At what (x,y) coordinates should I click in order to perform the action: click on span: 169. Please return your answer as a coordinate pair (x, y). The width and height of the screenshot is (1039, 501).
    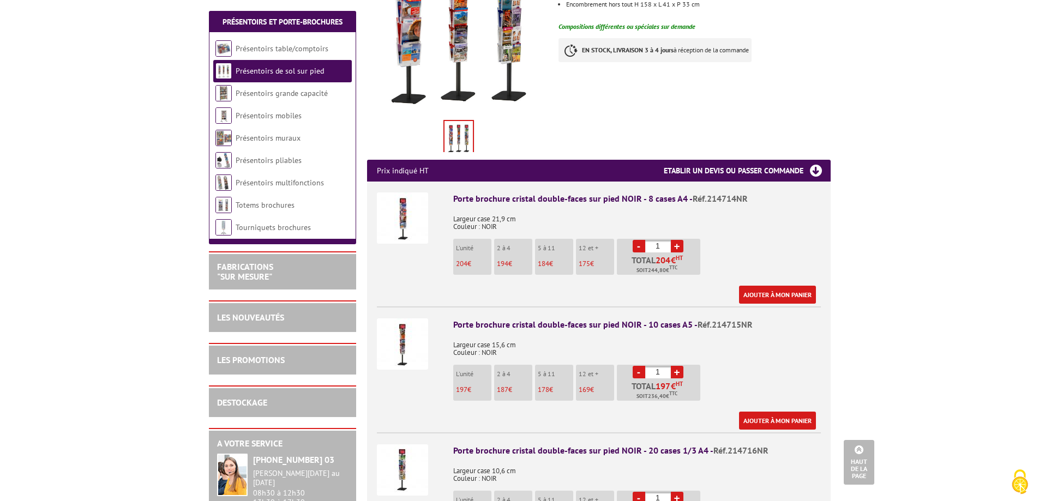
    Looking at the image, I should click on (584, 389).